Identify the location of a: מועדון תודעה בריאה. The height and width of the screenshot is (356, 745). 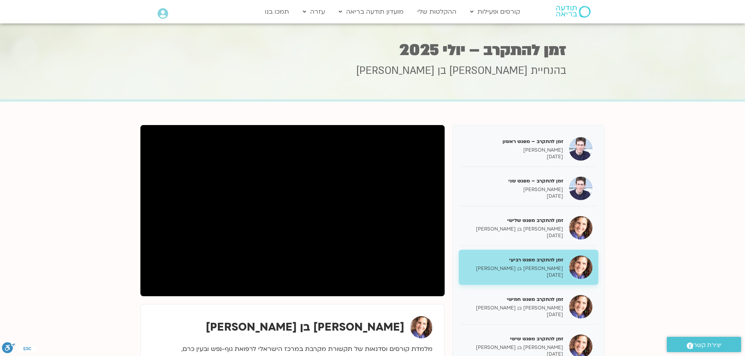
(371, 12).